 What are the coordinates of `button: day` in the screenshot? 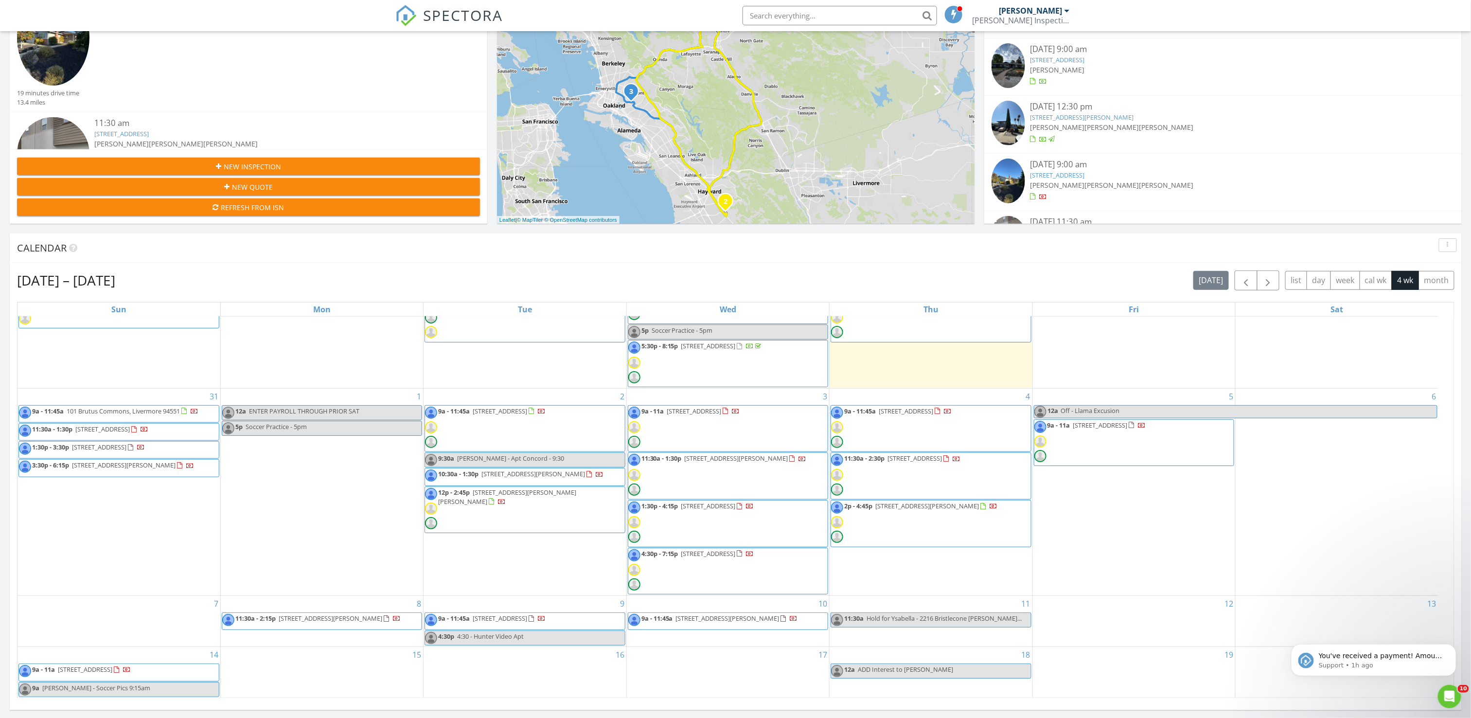 It's located at (1319, 280).